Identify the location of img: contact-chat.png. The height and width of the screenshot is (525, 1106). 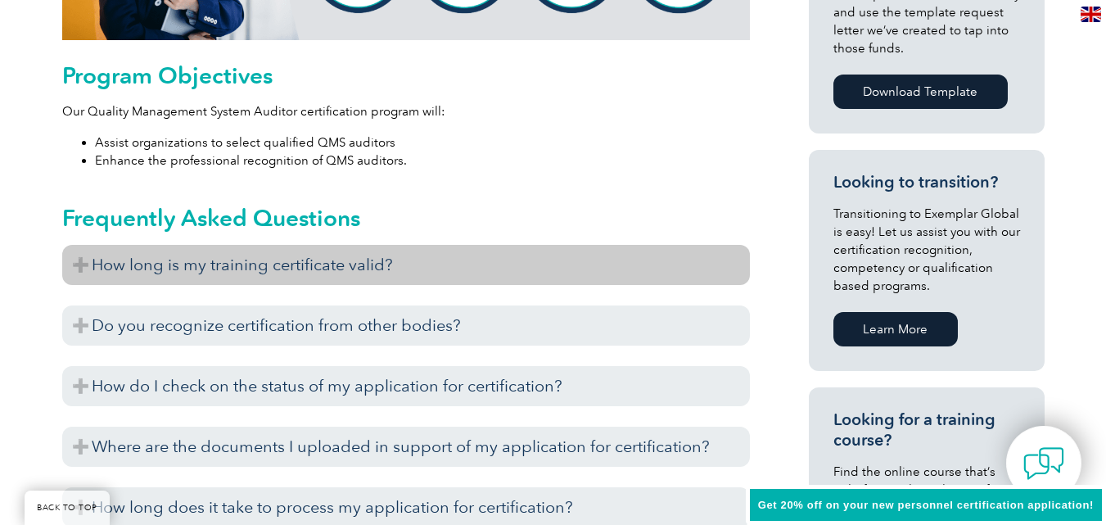
(1044, 463).